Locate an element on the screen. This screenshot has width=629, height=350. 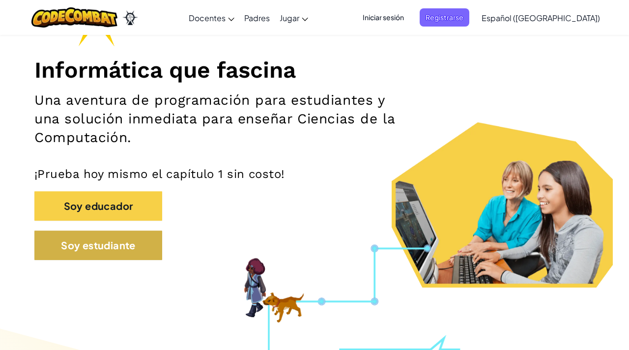
a: Docentes is located at coordinates (211, 18).